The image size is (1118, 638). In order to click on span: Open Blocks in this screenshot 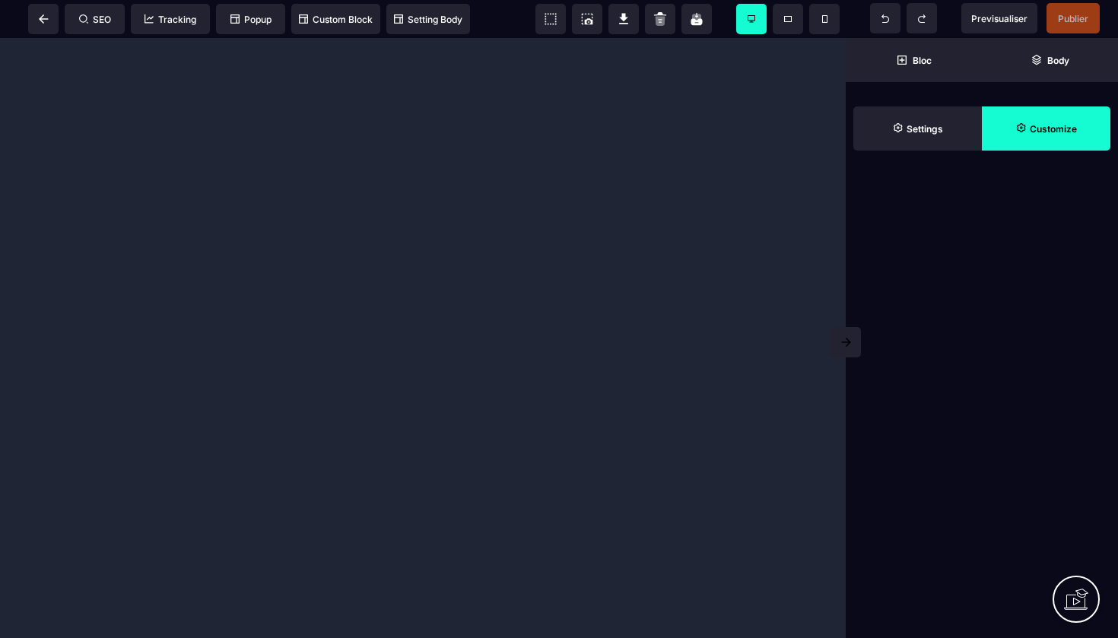, I will do `click(913, 60)`.